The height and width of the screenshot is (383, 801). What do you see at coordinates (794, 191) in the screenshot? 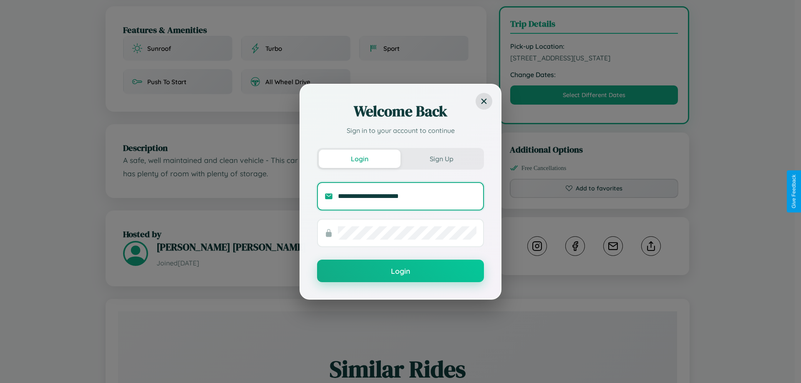
I see `div: Give Feedback` at bounding box center [794, 191].